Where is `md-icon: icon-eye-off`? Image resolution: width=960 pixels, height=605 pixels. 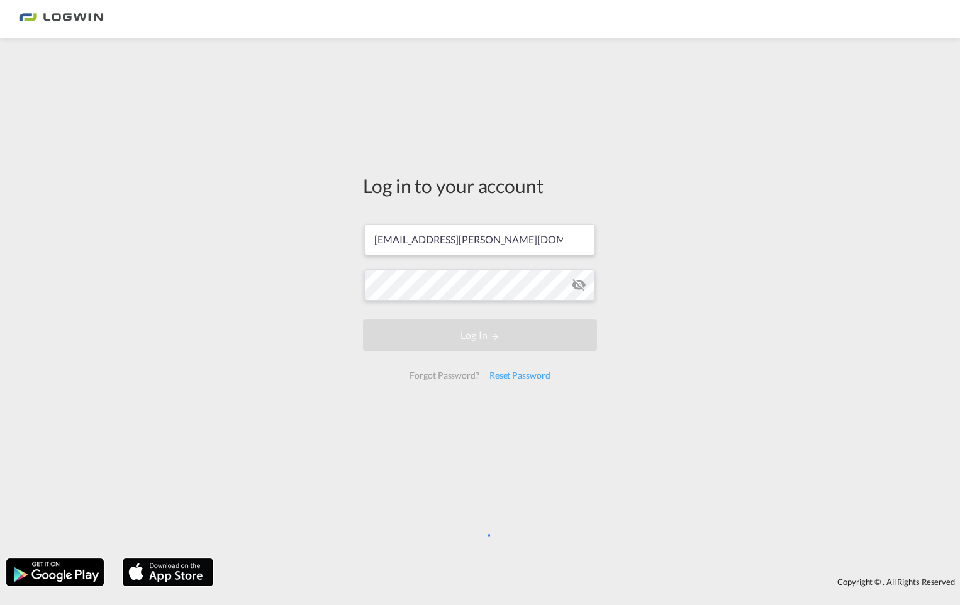 md-icon: icon-eye-off is located at coordinates (578, 285).